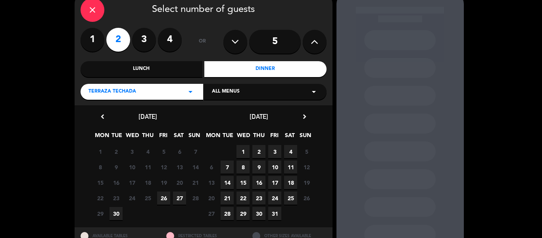 The image size is (542, 238). Describe the element at coordinates (92, 10) in the screenshot. I see `i: close` at that location.